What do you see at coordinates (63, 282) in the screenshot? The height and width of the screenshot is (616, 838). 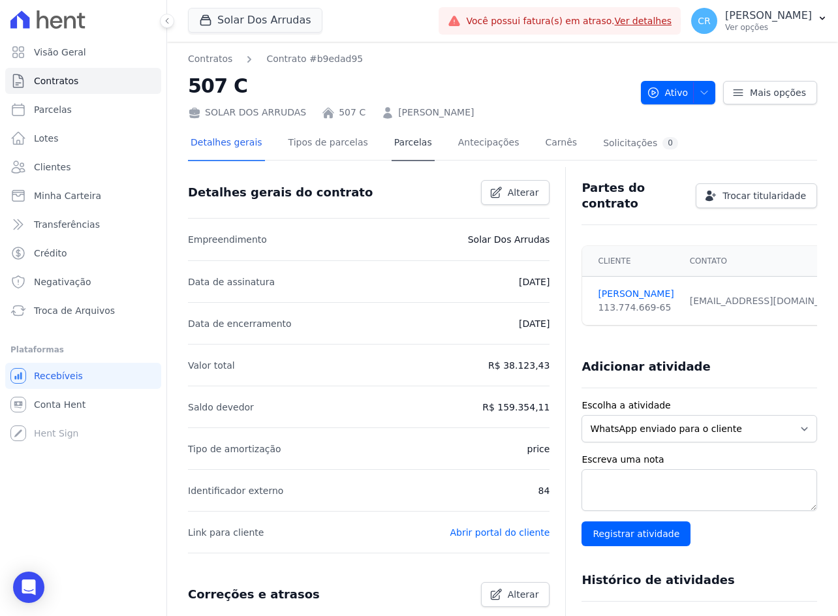 I see `span: Negativação` at bounding box center [63, 282].